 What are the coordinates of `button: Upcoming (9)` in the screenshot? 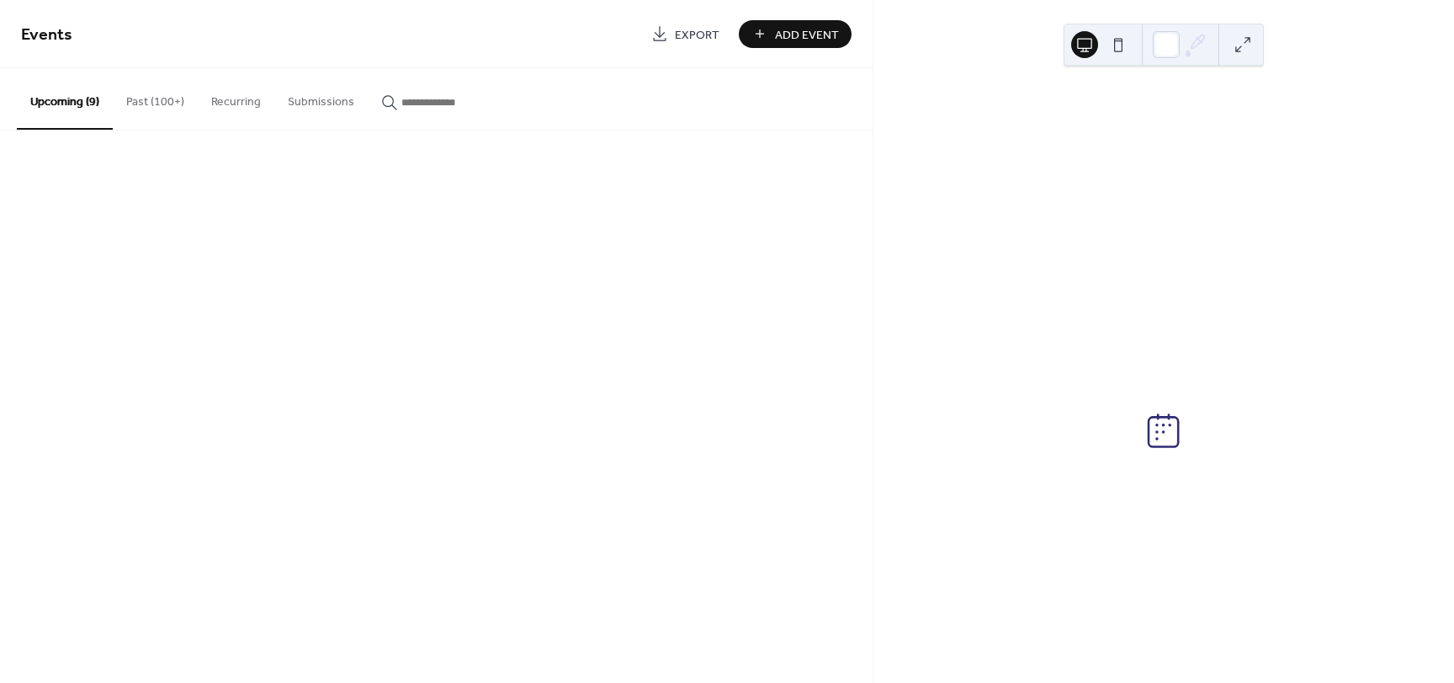 It's located at (65, 98).